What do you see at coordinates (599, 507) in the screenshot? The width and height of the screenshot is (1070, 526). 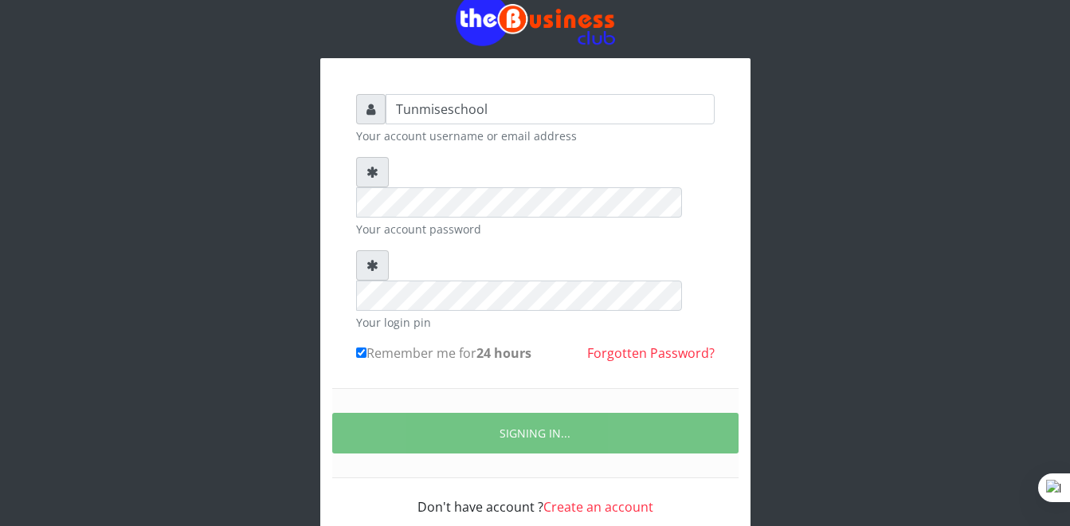 I see `a: Create an account` at bounding box center [599, 507].